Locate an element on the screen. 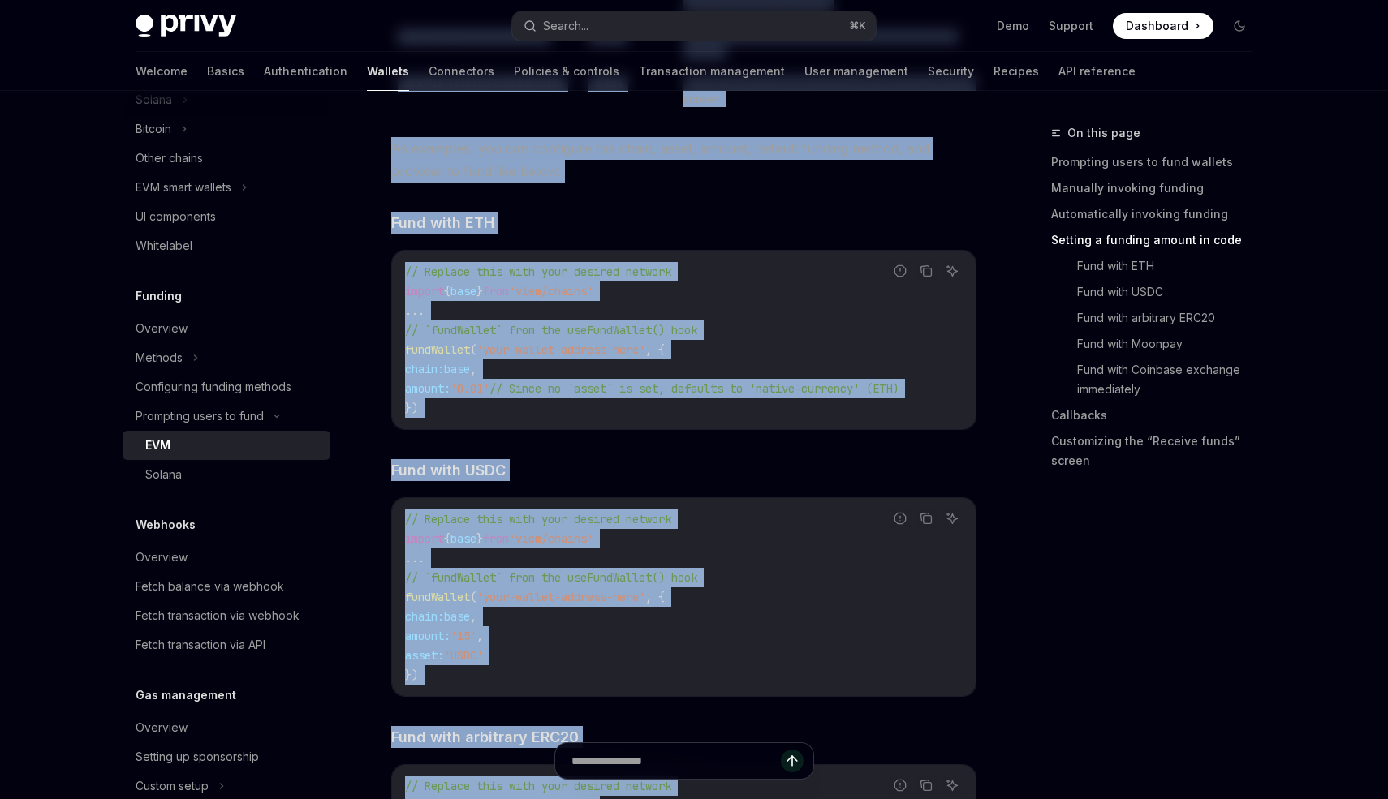 The height and width of the screenshot is (799, 1388). a: Fetch transaction via API is located at coordinates (226, 645).